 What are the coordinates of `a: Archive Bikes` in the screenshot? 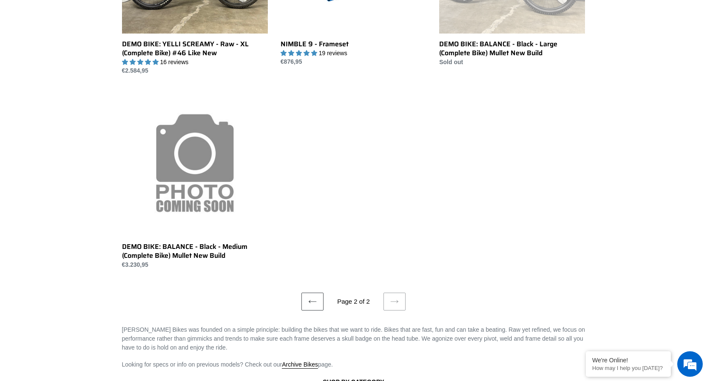 It's located at (300, 365).